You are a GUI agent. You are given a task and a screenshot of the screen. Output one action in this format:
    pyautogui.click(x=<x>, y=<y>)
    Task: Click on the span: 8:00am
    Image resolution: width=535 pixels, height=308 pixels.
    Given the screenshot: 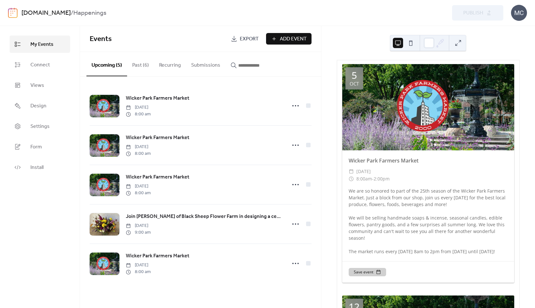 What is the action you would take?
    pyautogui.click(x=364, y=179)
    